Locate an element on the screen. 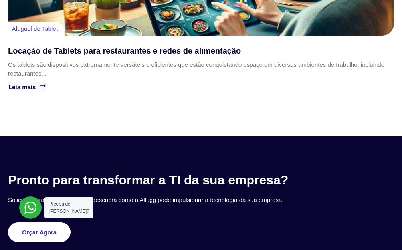 The height and width of the screenshot is (250, 402). a: Orçar Agora is located at coordinates (39, 232).